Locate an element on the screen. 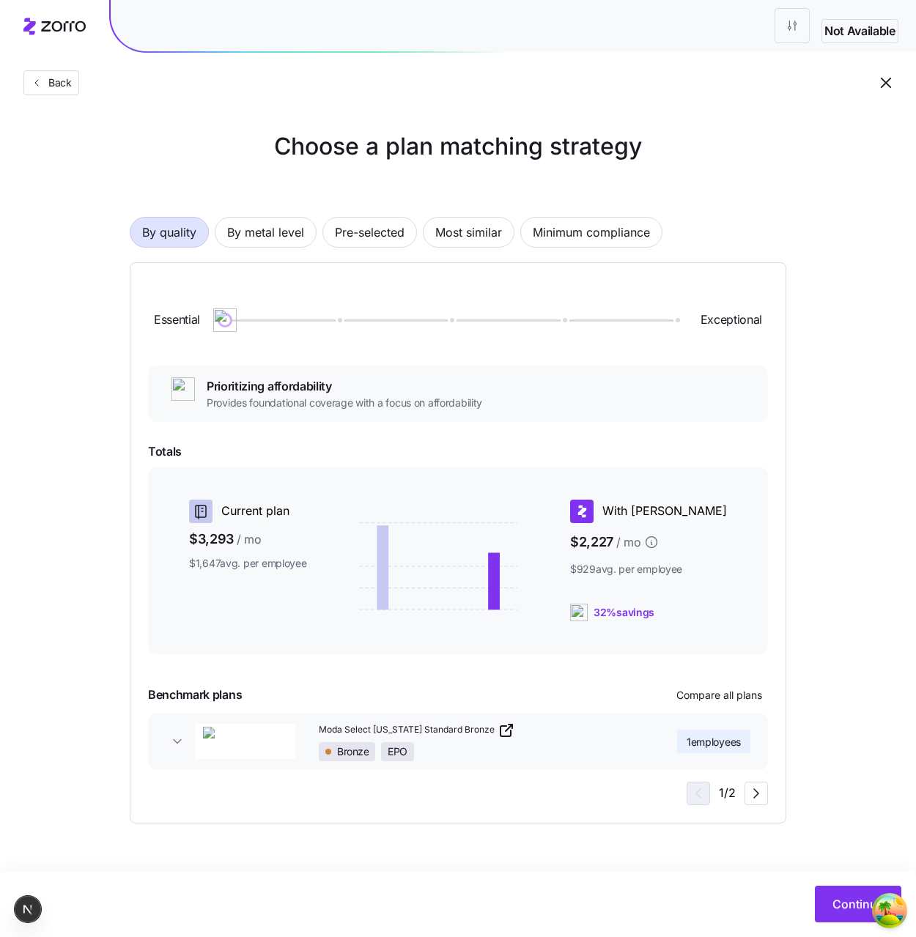 Image resolution: width=916 pixels, height=937 pixels. span: Bronze is located at coordinates (352, 751).